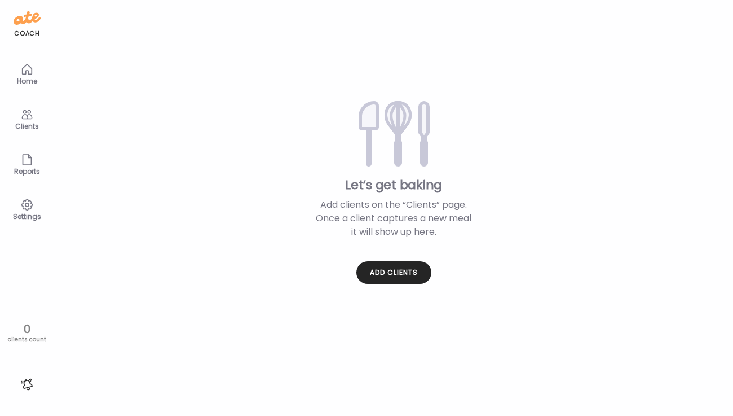 The width and height of the screenshot is (733, 416). What do you see at coordinates (27, 18) in the screenshot?
I see `img: ate` at bounding box center [27, 18].